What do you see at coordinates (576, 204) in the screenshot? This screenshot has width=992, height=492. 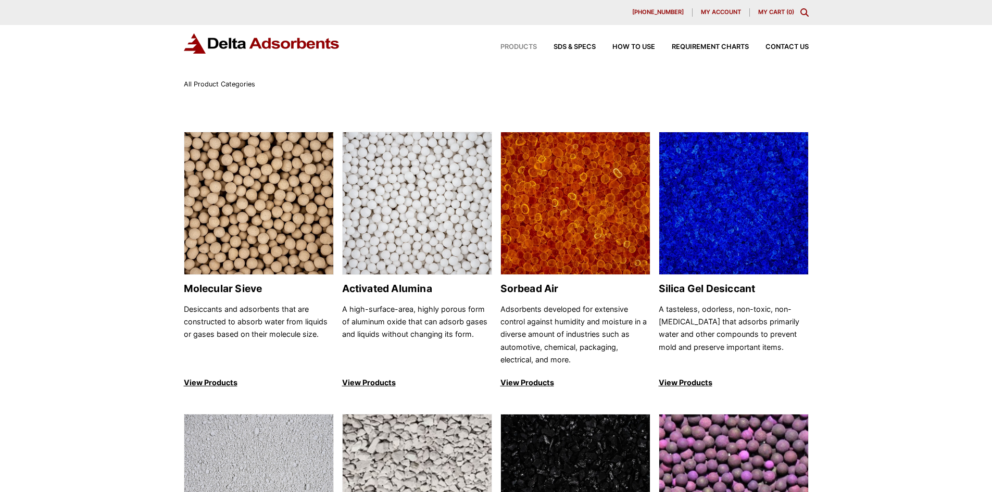 I see `img: Sorbead Air` at bounding box center [576, 204].